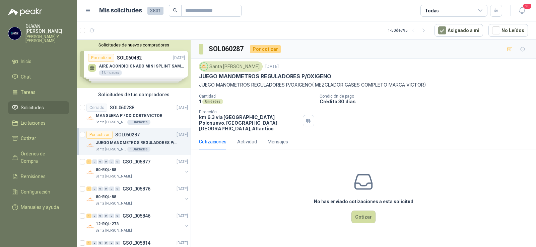 The width and height of the screenshot is (536, 247). What do you see at coordinates (39, 62) in the screenshot?
I see `a: Inicio` at bounding box center [39, 62].